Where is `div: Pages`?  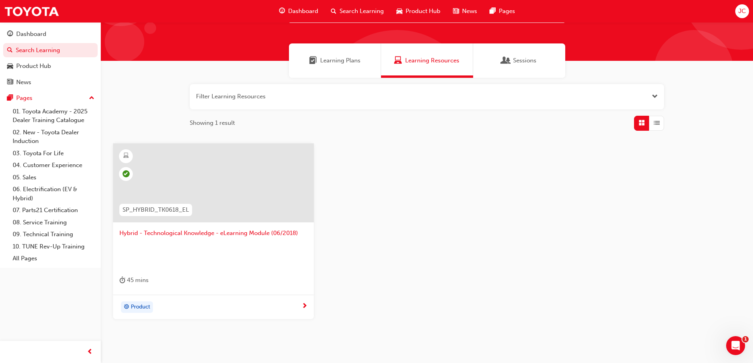
div: Pages is located at coordinates (24, 98).